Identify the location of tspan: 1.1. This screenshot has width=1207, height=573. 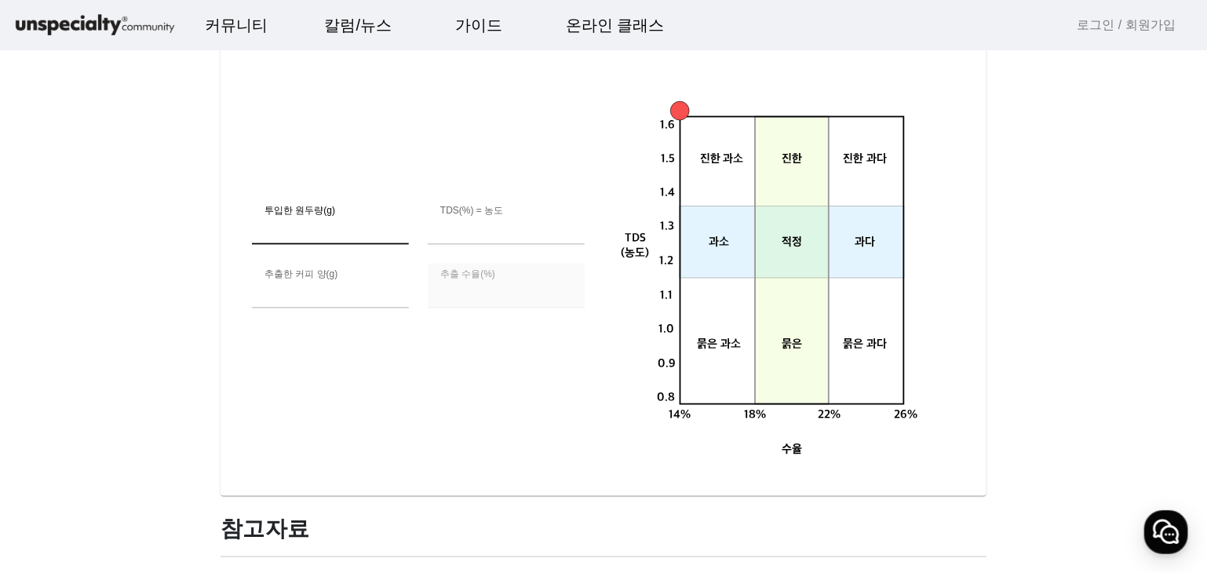
(667, 295).